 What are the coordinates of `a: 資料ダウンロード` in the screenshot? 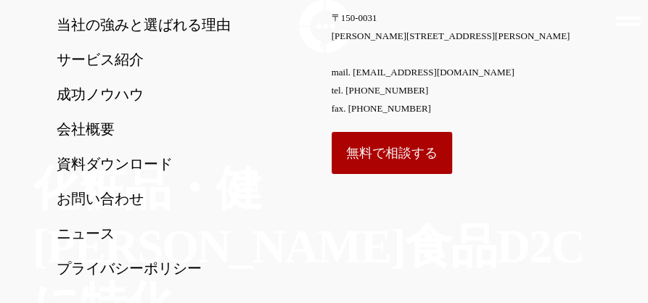 It's located at (184, 164).